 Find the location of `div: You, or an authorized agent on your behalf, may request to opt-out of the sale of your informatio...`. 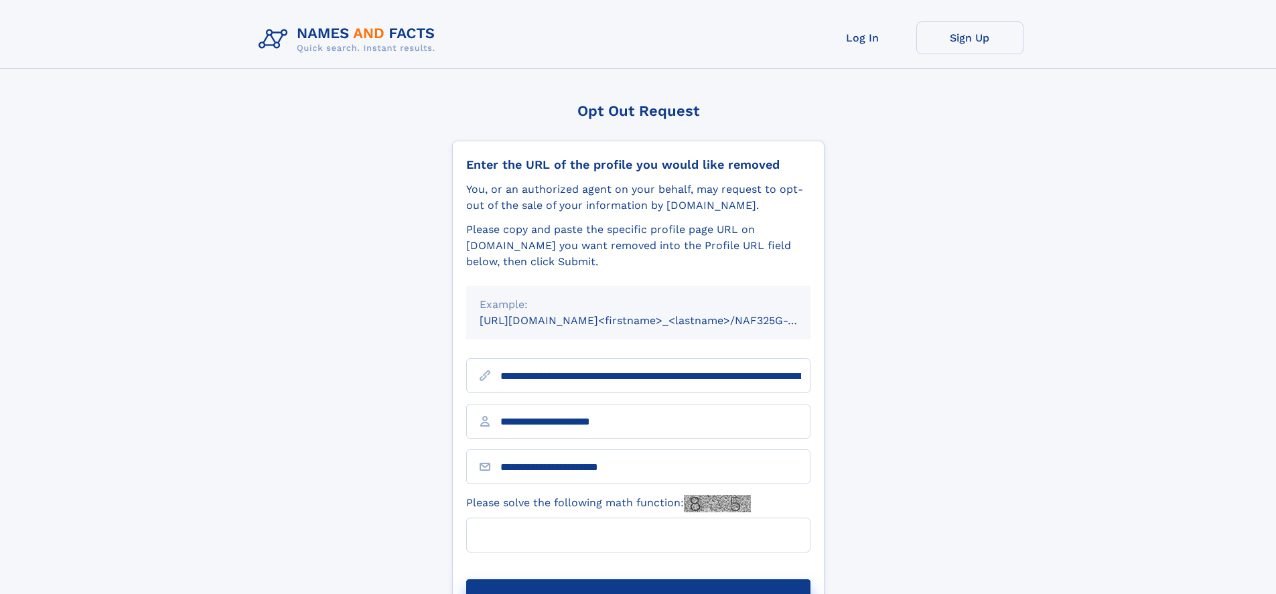

div: You, or an authorized agent on your behalf, may request to opt-out of the sale of your informatio... is located at coordinates (638, 198).